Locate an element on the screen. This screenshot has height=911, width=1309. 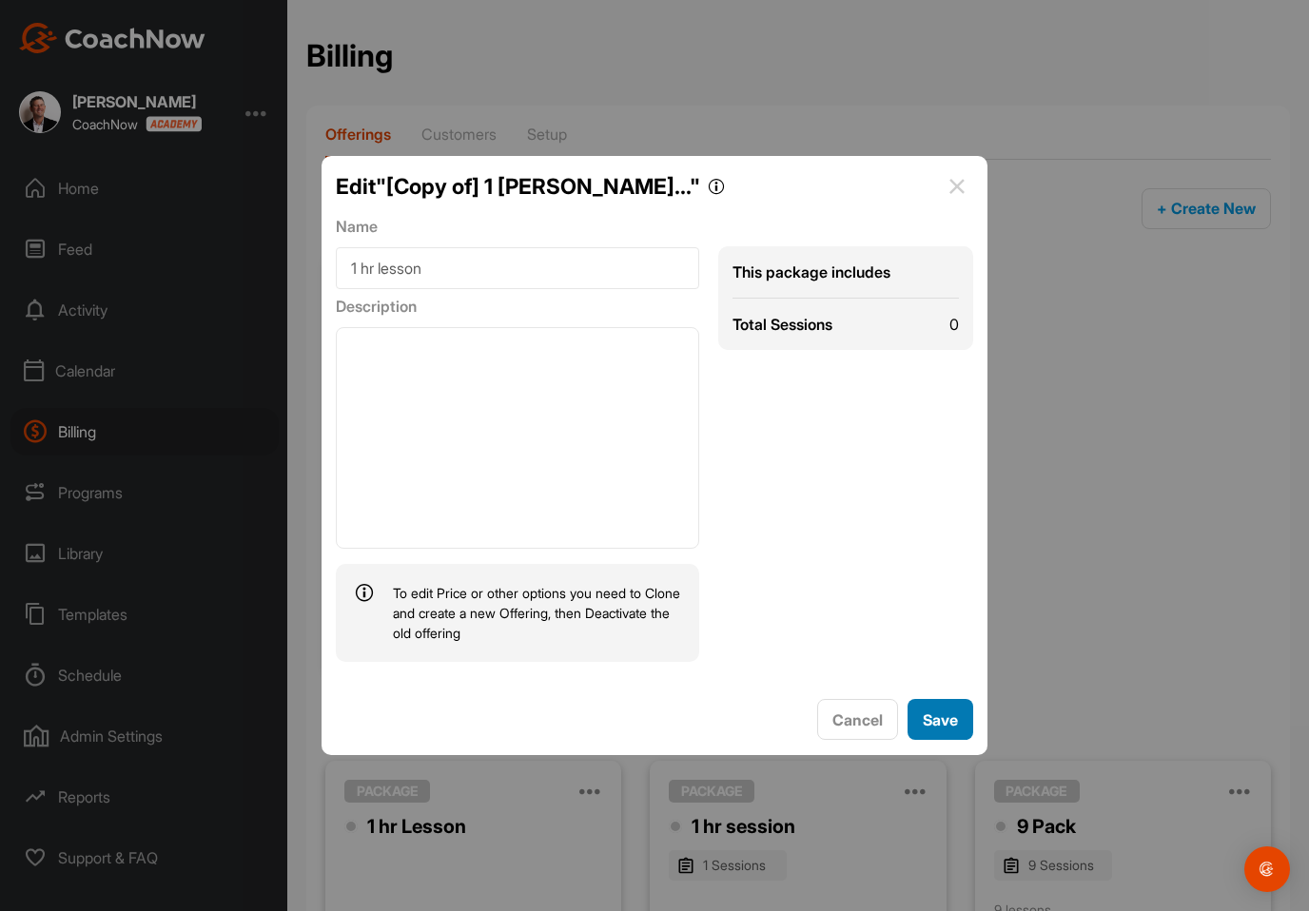
p: Name is located at coordinates (517, 226).